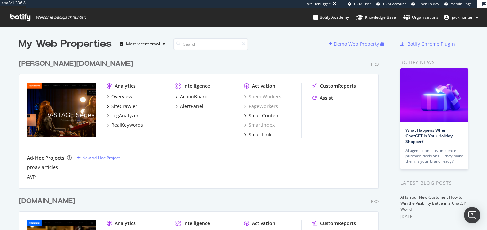 The width and height of the screenshot is (487, 230). What do you see at coordinates (429, 4) in the screenshot?
I see `span: Open in dev` at bounding box center [429, 4].